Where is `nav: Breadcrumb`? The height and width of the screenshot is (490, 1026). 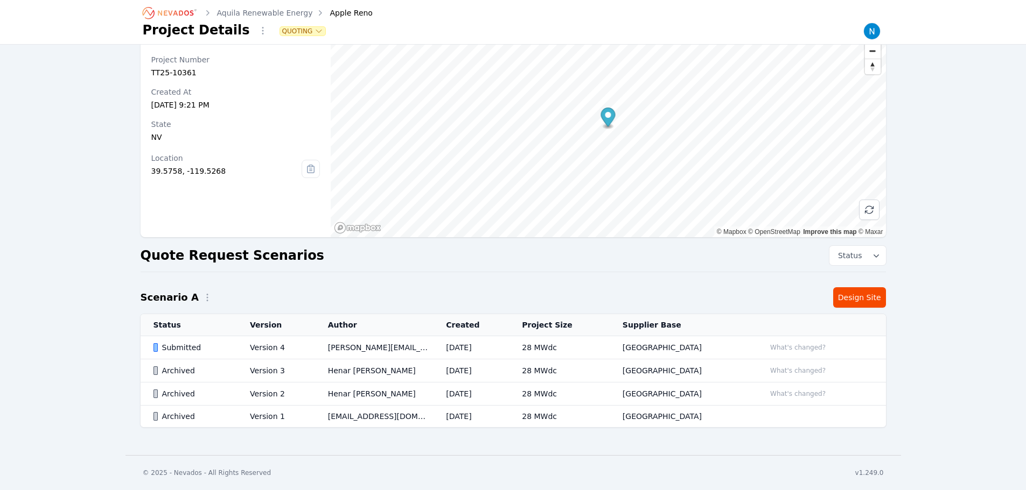 nav: Breadcrumb is located at coordinates (257, 13).